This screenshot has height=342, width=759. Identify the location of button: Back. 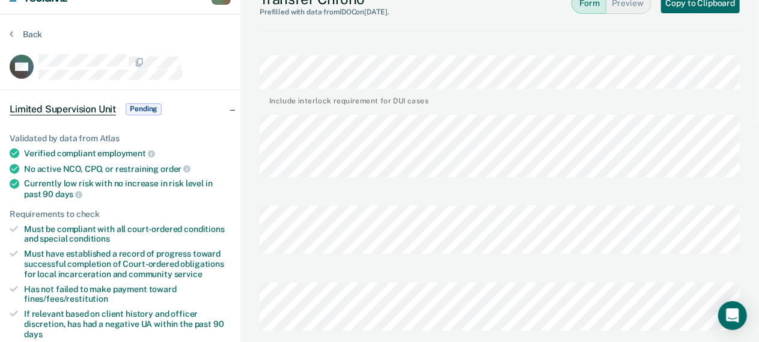
(26, 34).